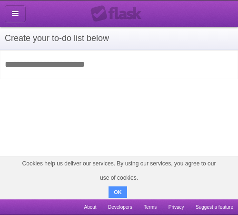  I want to click on a: Developers, so click(120, 207).